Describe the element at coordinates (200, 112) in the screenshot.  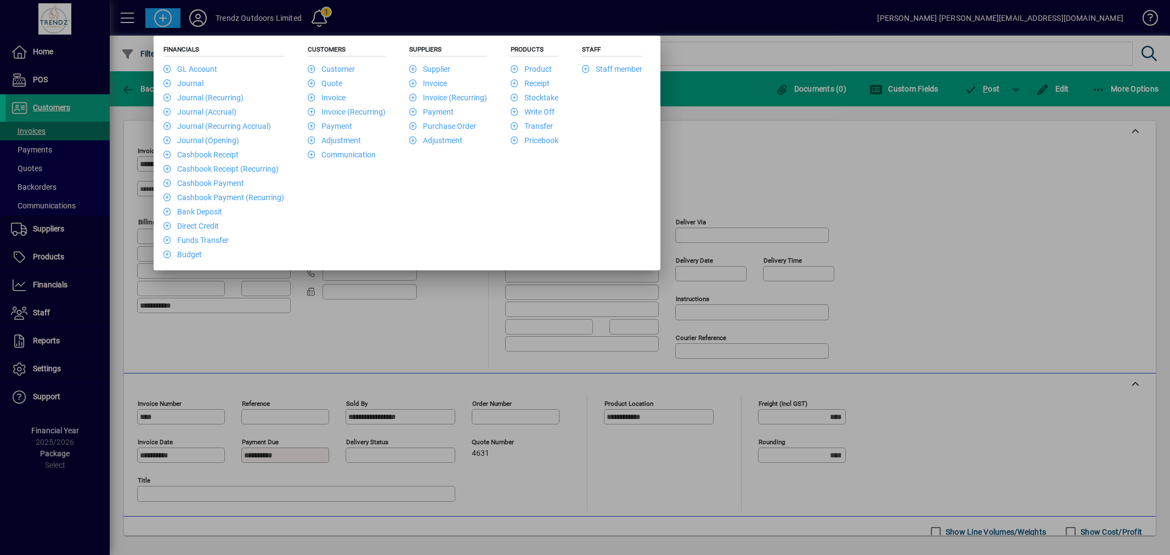
I see `a: Journal (Accrual)` at that location.